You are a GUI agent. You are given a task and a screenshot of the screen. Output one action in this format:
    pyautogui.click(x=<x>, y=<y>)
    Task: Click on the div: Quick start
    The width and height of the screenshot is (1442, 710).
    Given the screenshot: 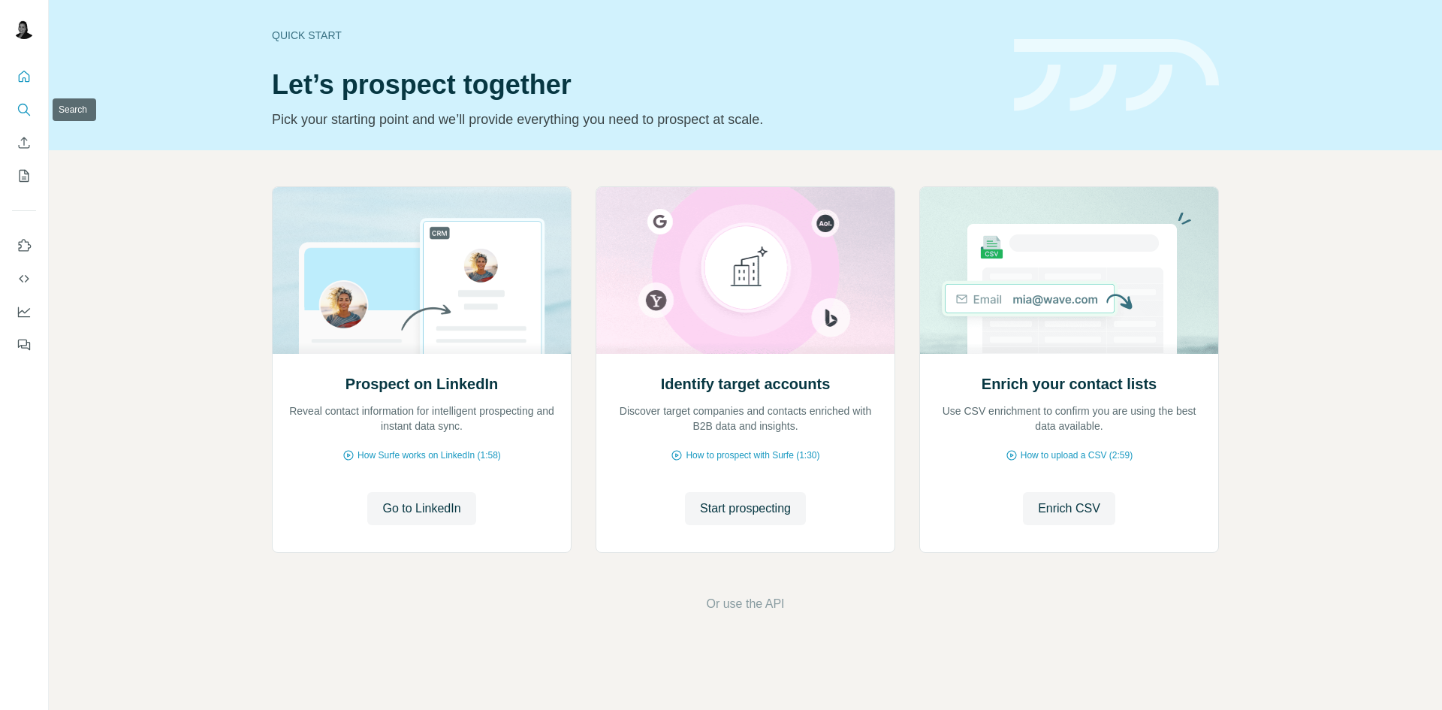 What is the action you would take?
    pyautogui.click(x=634, y=35)
    